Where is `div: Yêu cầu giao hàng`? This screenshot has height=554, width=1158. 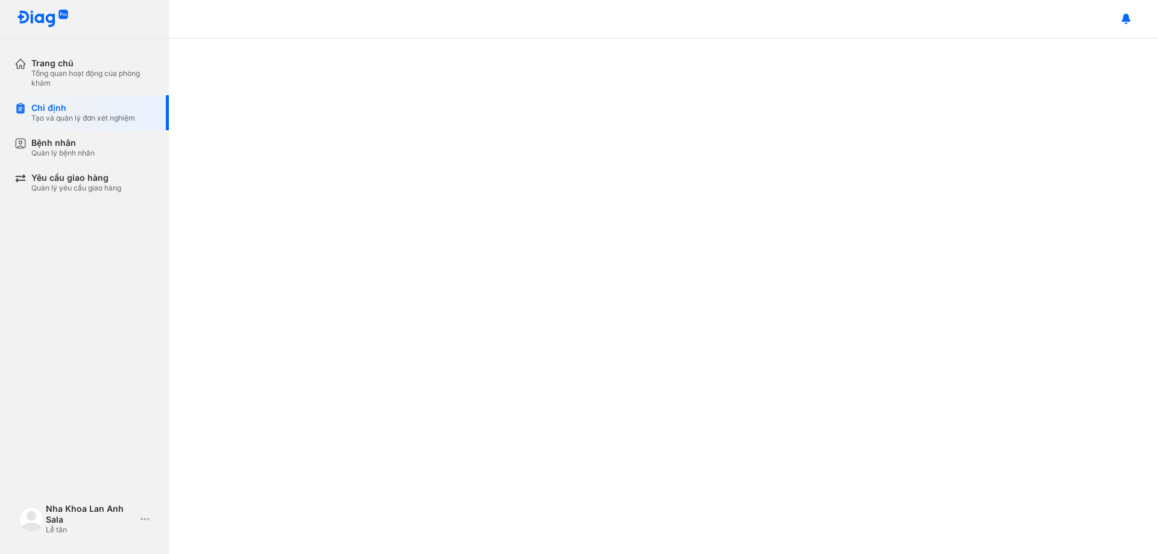
div: Yêu cầu giao hàng is located at coordinates (76, 178).